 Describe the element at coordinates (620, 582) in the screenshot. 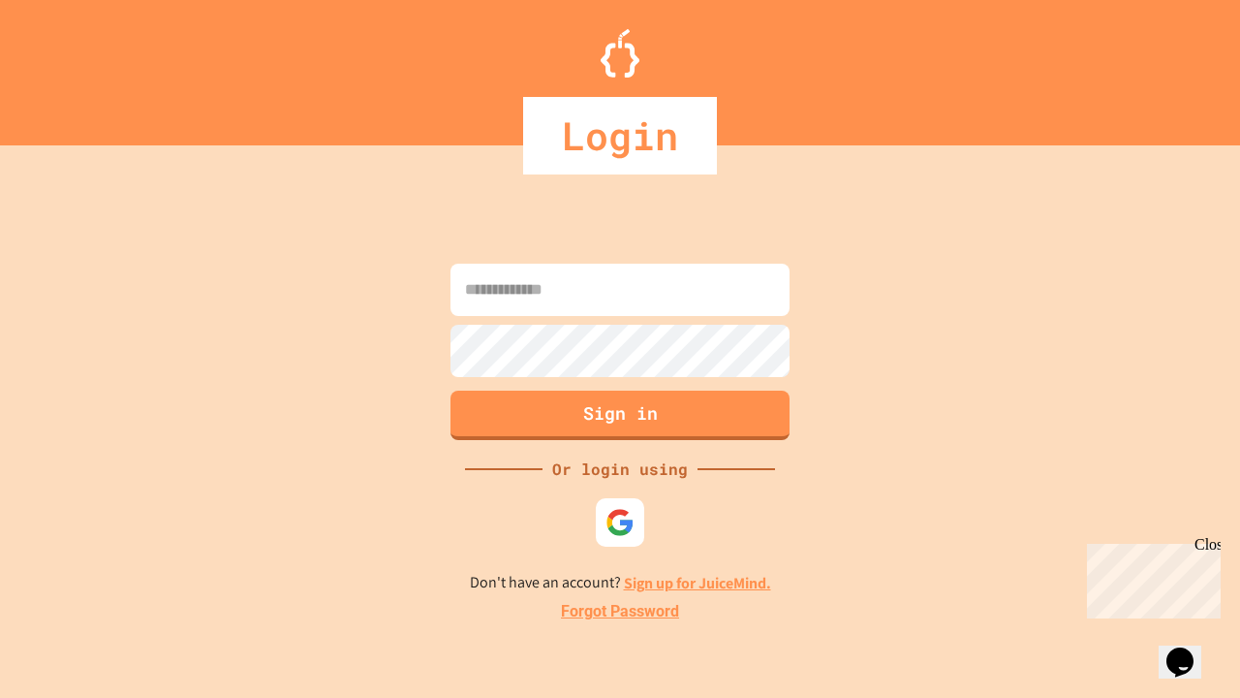

I see `p: Don't have an account?` at that location.